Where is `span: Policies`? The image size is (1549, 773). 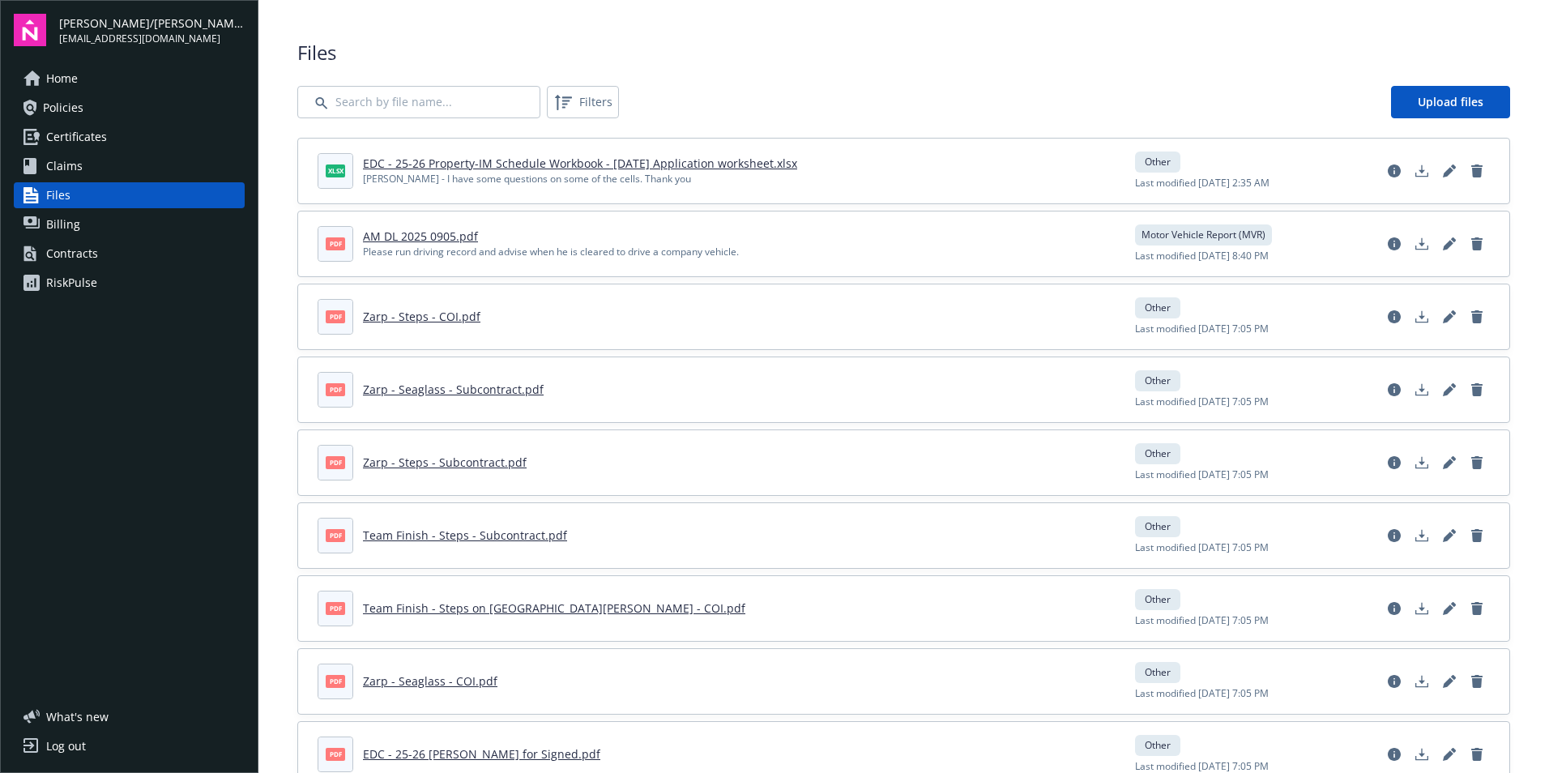 span: Policies is located at coordinates (63, 108).